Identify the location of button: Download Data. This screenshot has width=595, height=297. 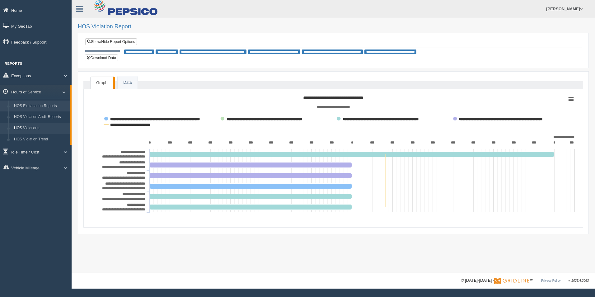
(101, 58).